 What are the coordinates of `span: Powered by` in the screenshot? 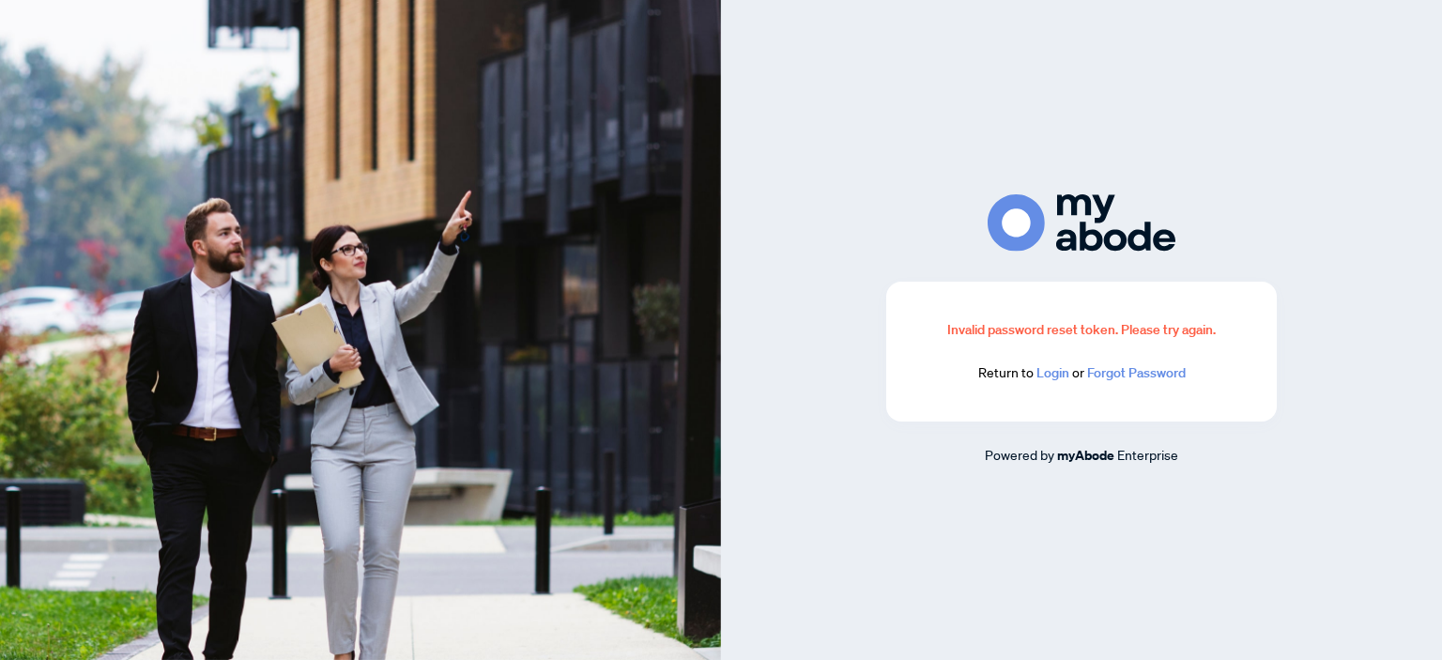 It's located at (1019, 454).